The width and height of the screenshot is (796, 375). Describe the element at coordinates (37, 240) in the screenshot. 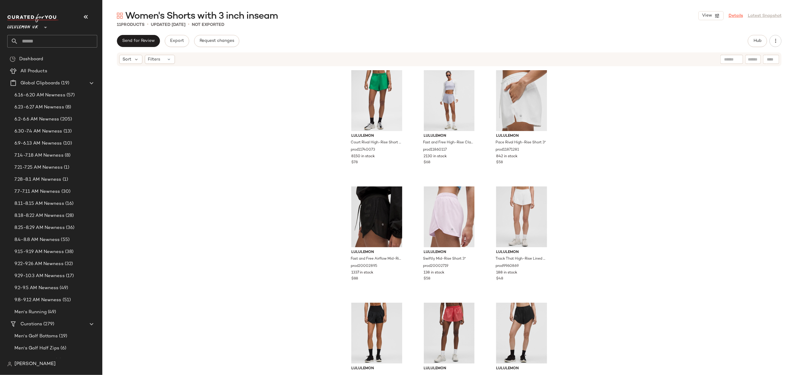

I see `span: 8.4-8.8 AM Newness` at that location.